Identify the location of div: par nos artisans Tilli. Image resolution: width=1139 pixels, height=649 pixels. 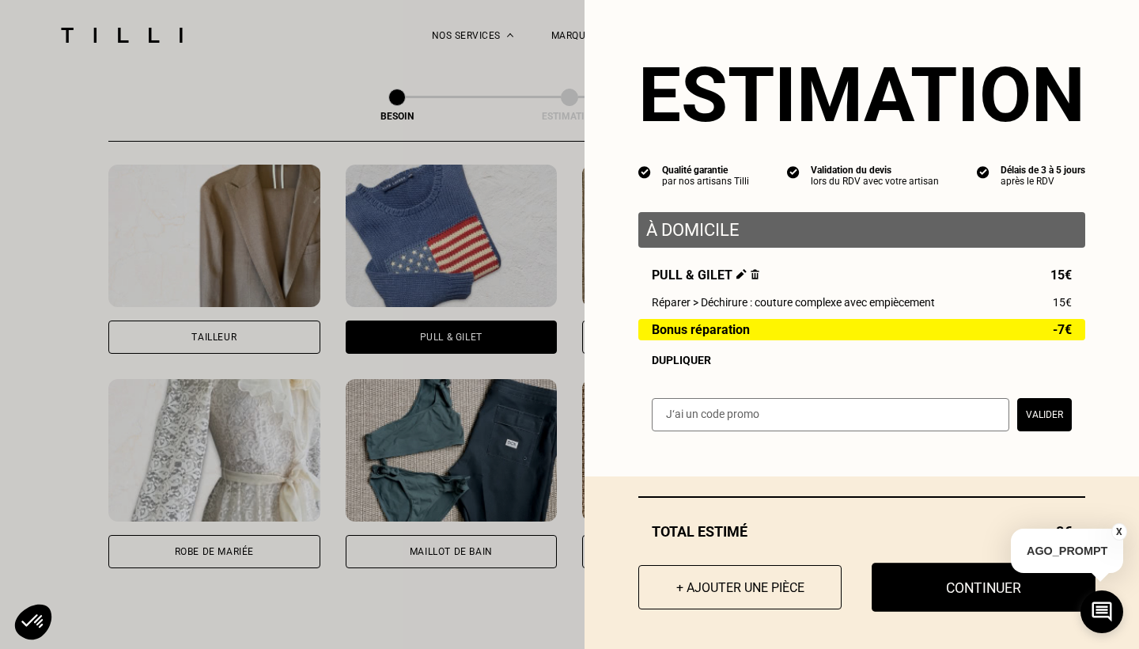
(705, 181).